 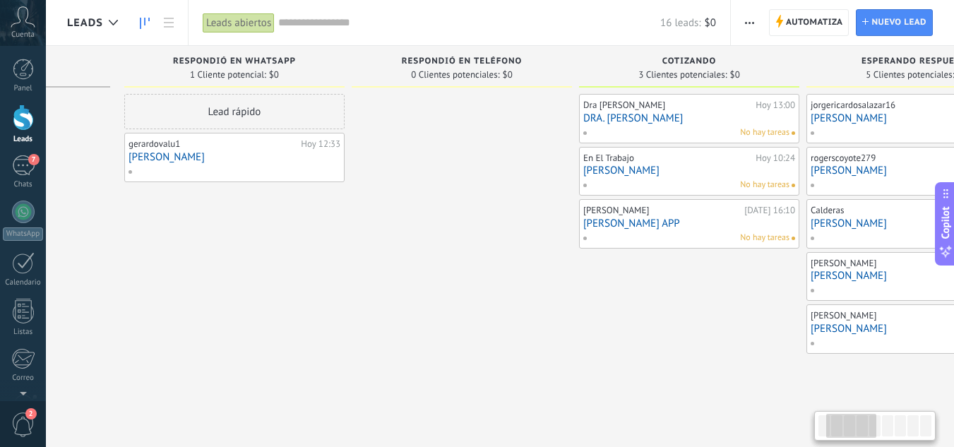 What do you see at coordinates (809, 23) in the screenshot?
I see `a: Automatiza` at bounding box center [809, 23].